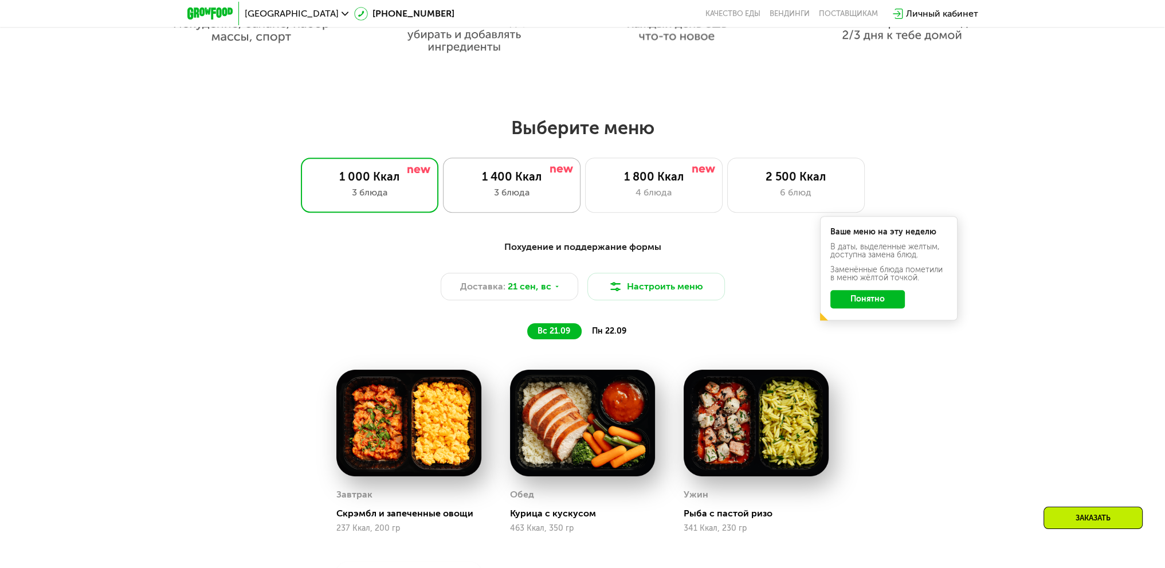 Image resolution: width=1165 pixels, height=568 pixels. Describe the element at coordinates (512, 177) in the screenshot. I see `div: 1 400 Ккал` at that location.